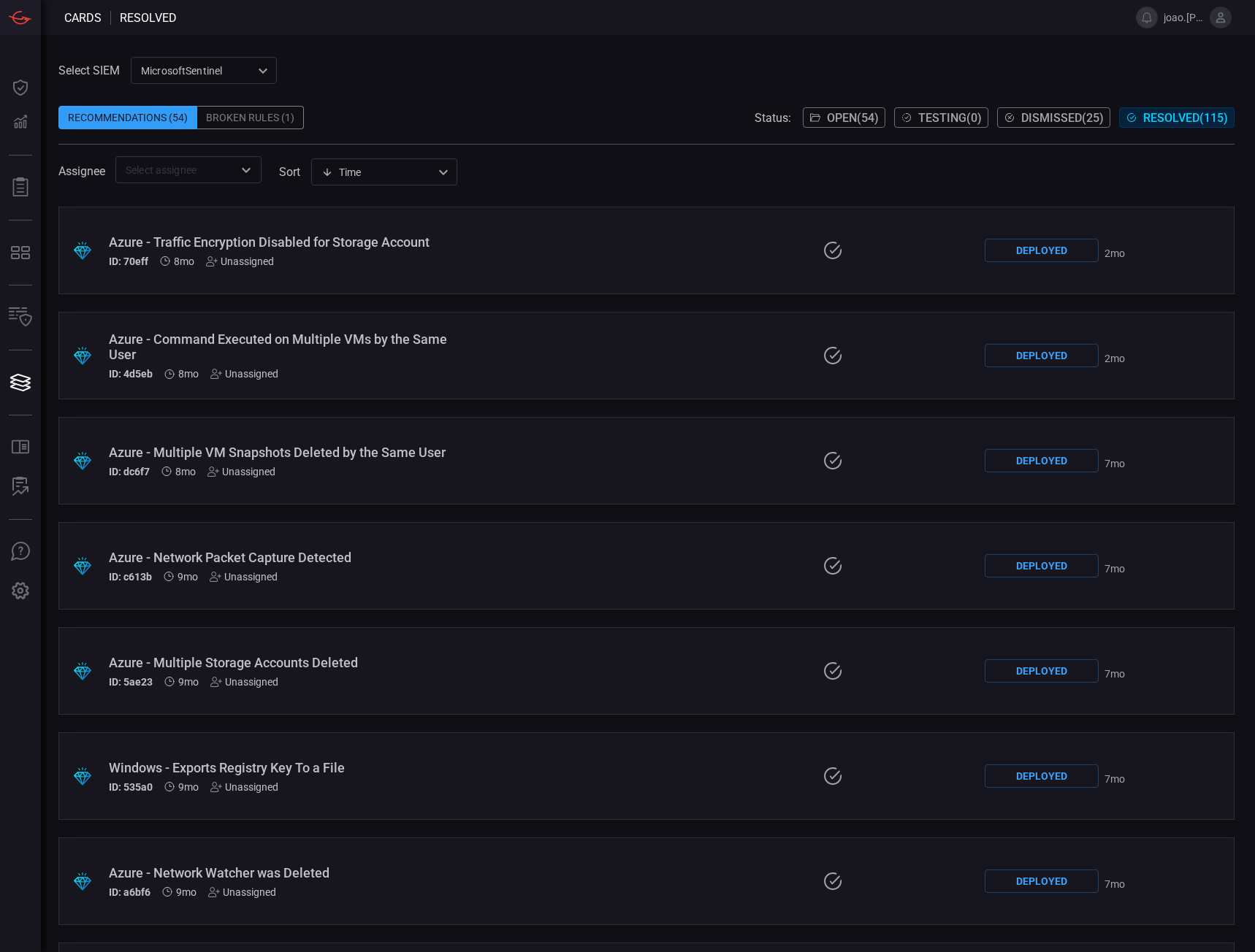  What do you see at coordinates (291, 873) in the screenshot?
I see `div: Azure - Network Watcher was Deleted` at bounding box center [291, 873].